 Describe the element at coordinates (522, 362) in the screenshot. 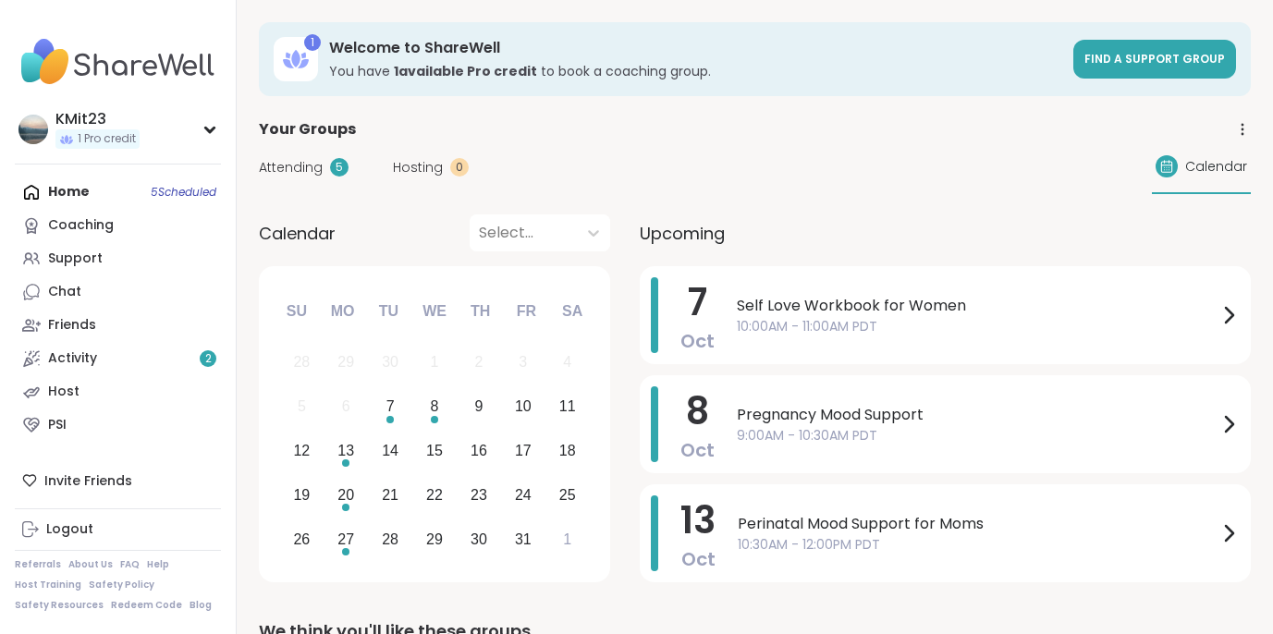

I see `div: Not available Friday, October 3rd, 2025` at that location.